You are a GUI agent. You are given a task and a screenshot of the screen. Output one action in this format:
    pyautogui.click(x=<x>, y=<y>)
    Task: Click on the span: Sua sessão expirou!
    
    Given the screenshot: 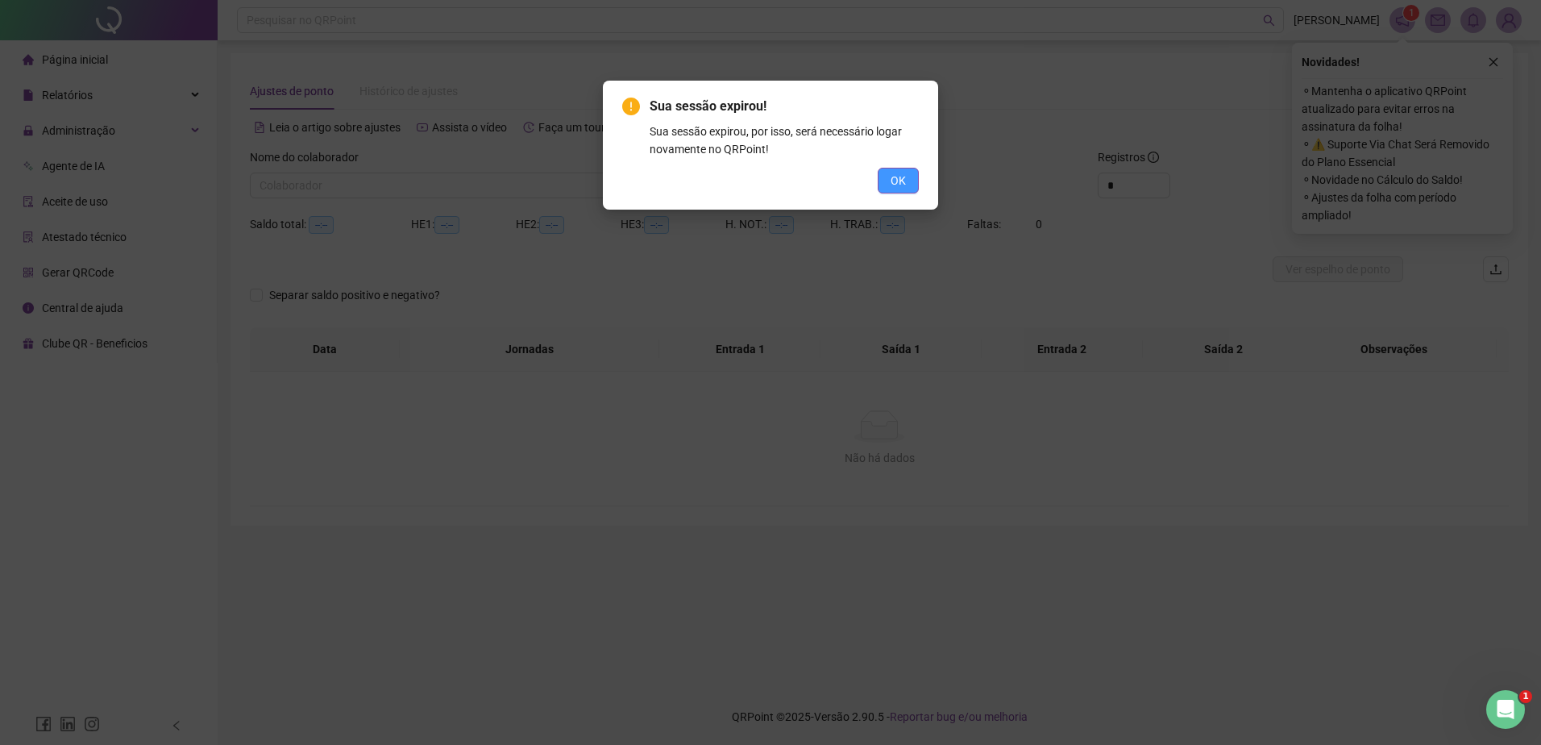 What is the action you would take?
    pyautogui.click(x=708, y=106)
    